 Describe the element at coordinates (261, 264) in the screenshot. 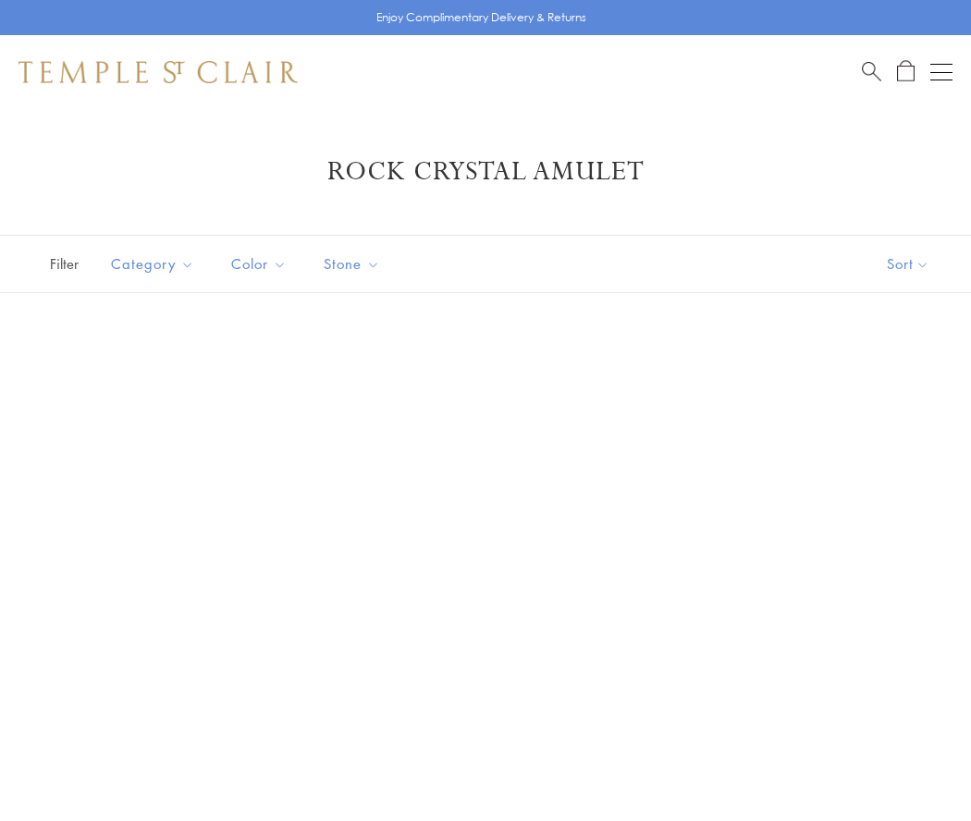

I see `span: Color` at that location.